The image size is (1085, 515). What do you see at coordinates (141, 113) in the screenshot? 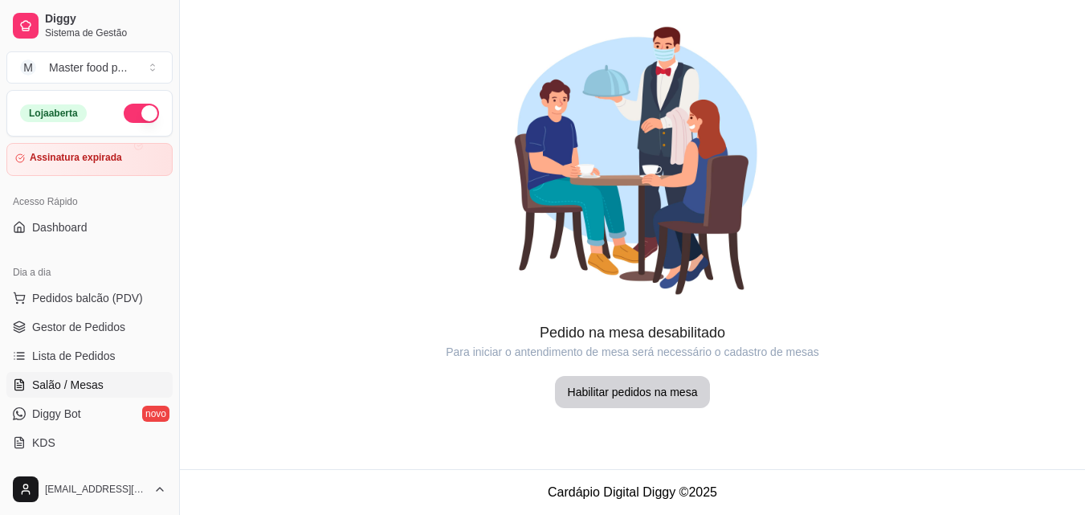
I see `button: Alterar Status` at bounding box center [141, 113].